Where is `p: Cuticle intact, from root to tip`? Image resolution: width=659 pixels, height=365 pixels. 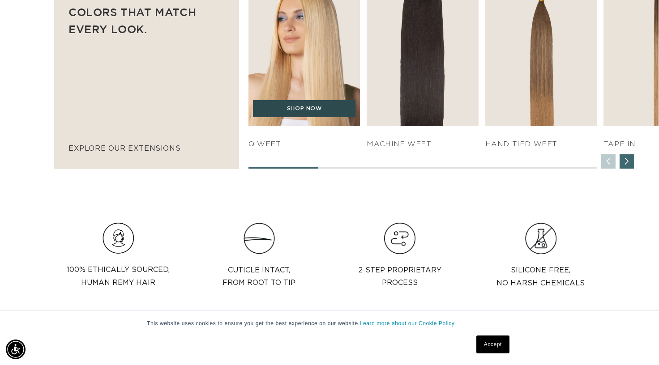
p: Cuticle intact, from root to tip is located at coordinates (259, 277).